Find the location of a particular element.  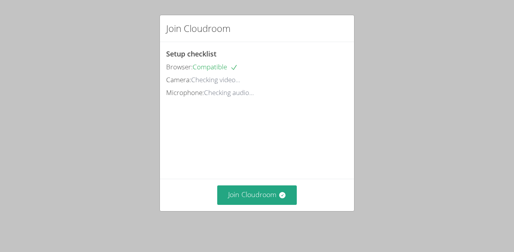

span: Checking video... is located at coordinates (216, 80).